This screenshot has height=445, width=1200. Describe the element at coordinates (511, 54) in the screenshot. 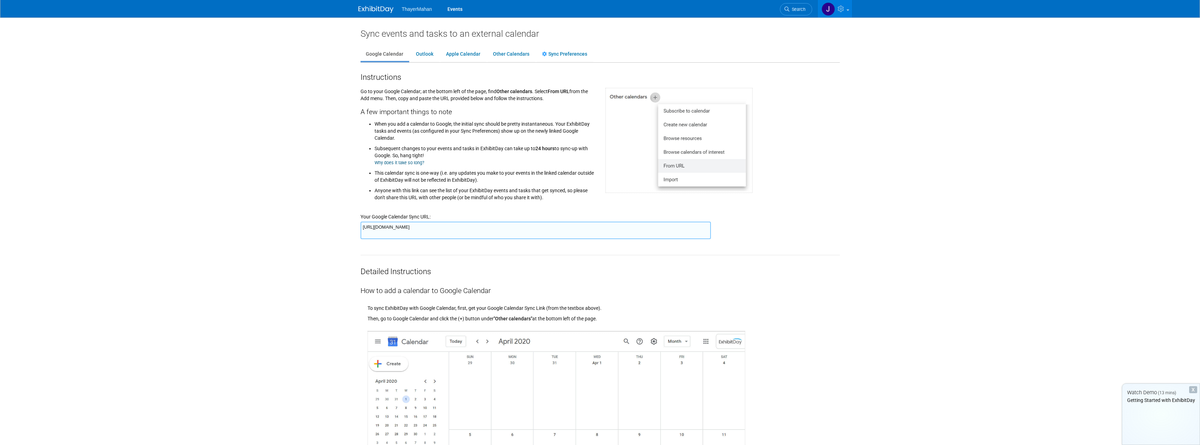

I see `a: Other Calendars` at that location.